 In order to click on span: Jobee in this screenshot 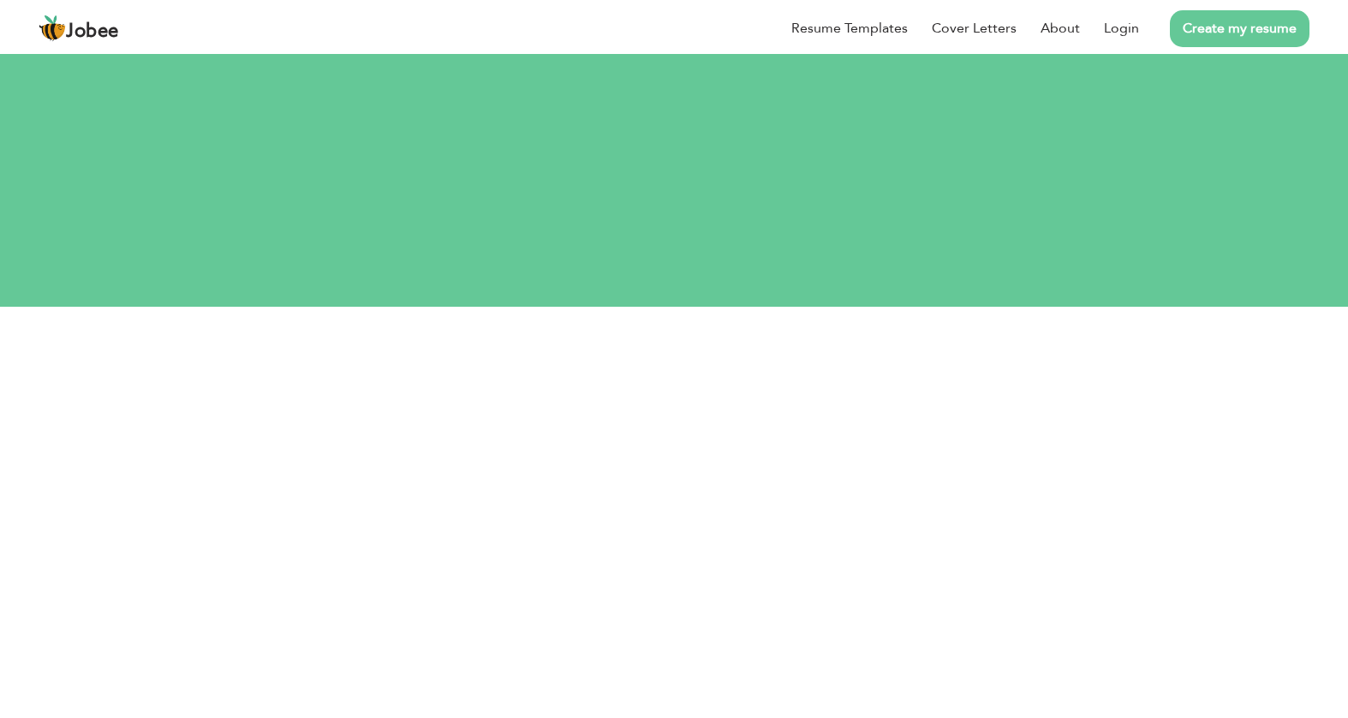, I will do `click(93, 32)`.